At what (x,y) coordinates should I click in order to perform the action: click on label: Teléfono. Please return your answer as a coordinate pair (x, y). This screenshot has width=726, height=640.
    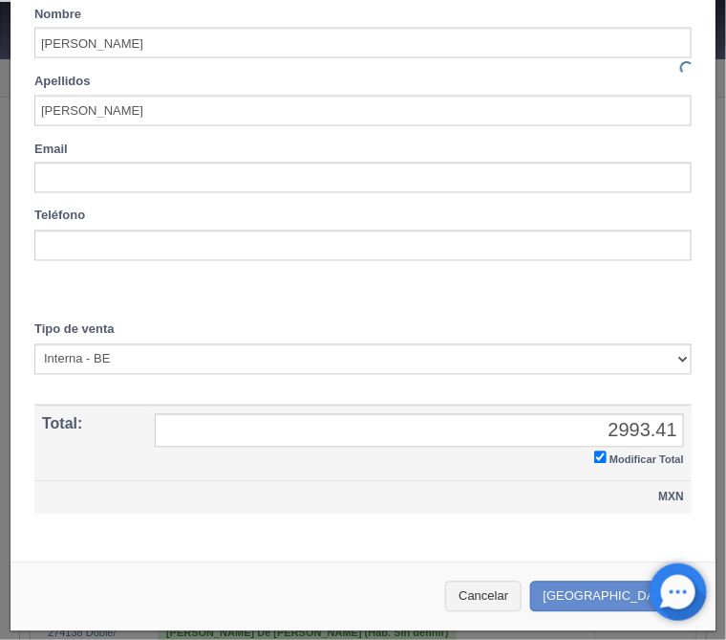
    Looking at the image, I should click on (59, 216).